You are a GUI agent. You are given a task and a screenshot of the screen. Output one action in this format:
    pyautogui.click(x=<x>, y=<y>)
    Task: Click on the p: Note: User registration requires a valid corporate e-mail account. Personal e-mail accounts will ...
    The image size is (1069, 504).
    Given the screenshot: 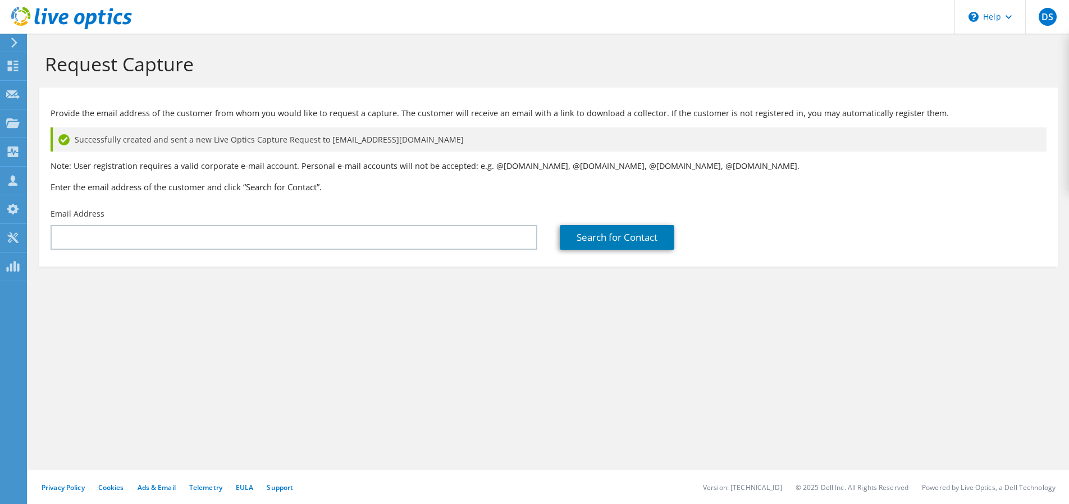 What is the action you would take?
    pyautogui.click(x=549, y=166)
    